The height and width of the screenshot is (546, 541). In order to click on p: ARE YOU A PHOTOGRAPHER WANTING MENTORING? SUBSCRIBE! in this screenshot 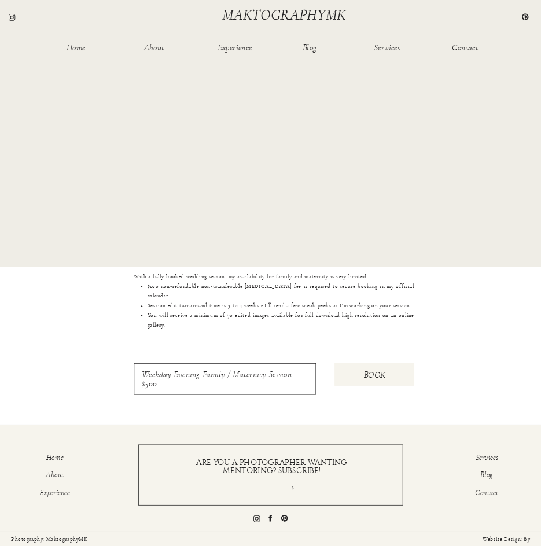, I will do `click(272, 462)`.